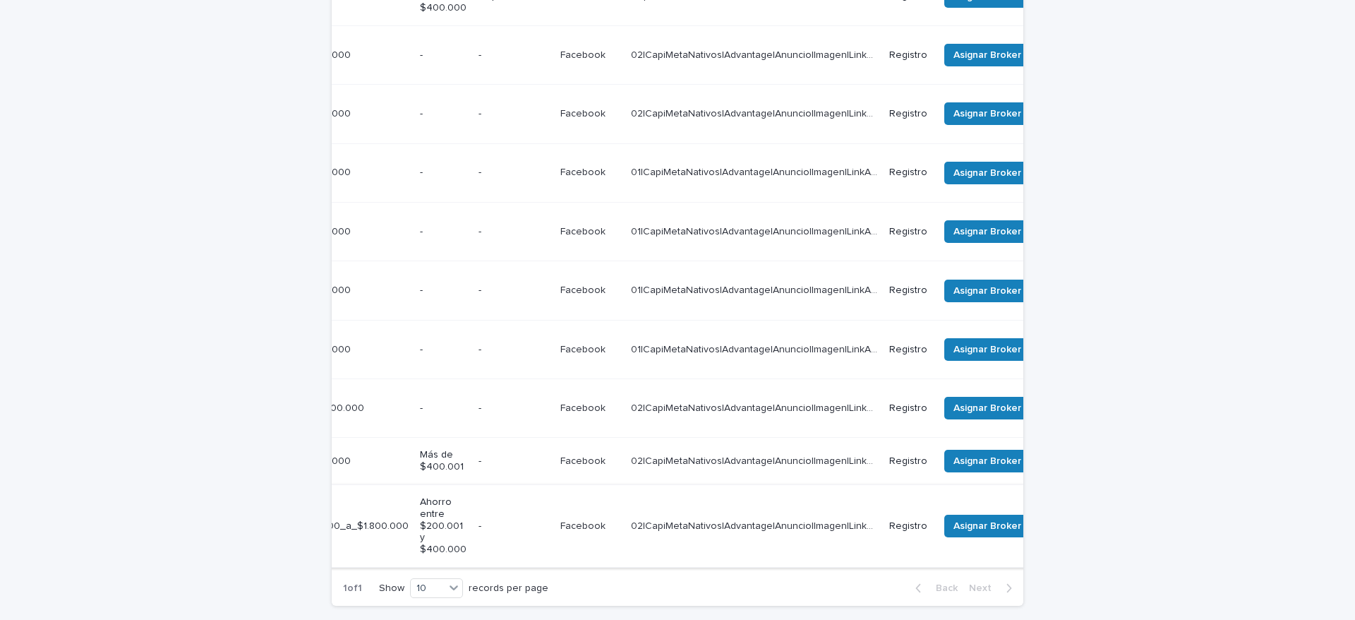  Describe the element at coordinates (392, 588) in the screenshot. I see `p: Show` at that location.